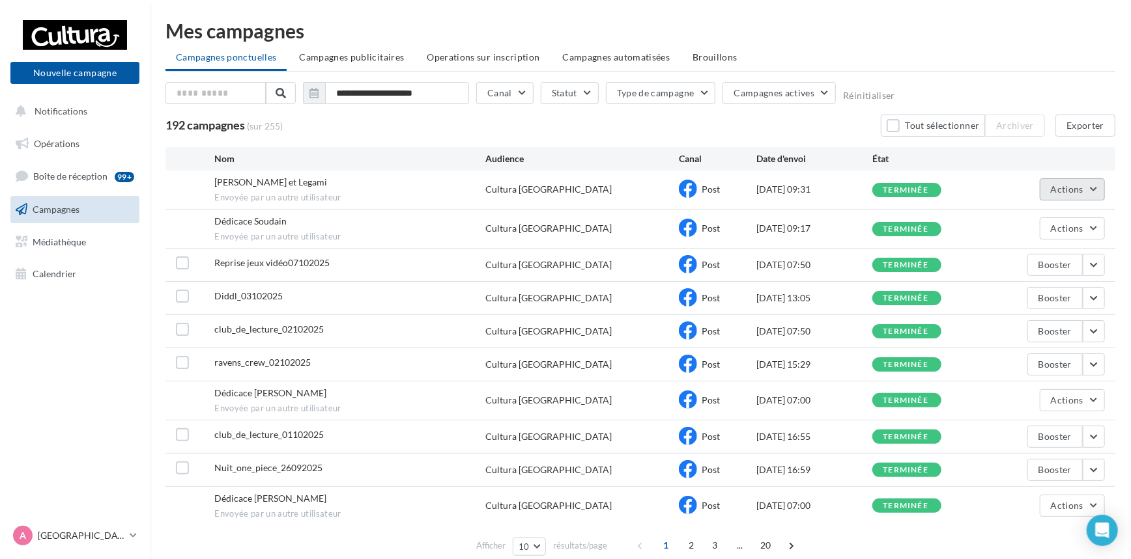 The image size is (1131, 559). I want to click on span: 20, so click(765, 546).